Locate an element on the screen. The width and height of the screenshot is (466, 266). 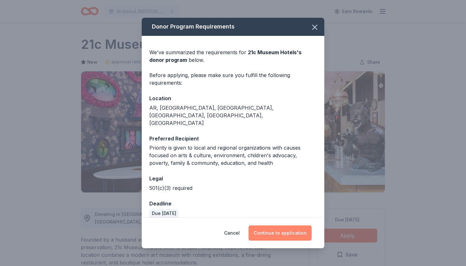
div: Location is located at coordinates (233, 98).